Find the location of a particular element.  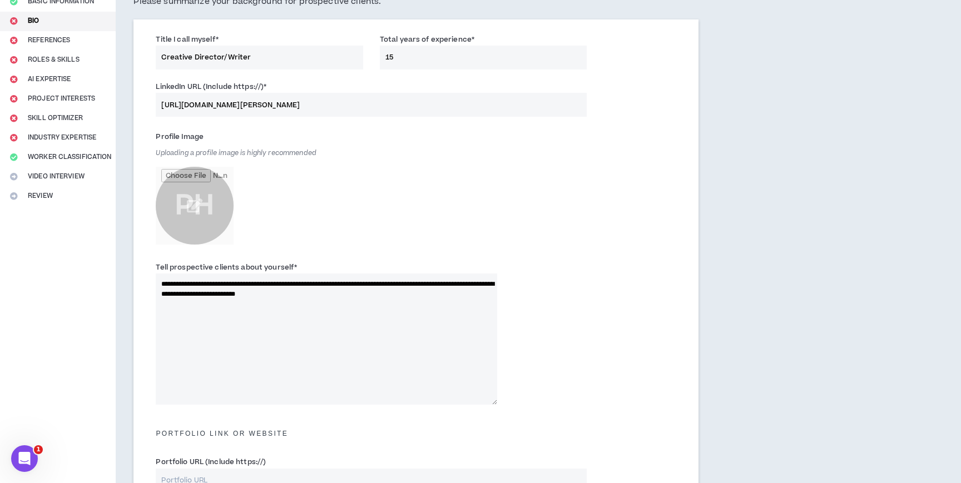

input: e.g. Creative Director, Digital Strategist, etc. is located at coordinates (259, 57).